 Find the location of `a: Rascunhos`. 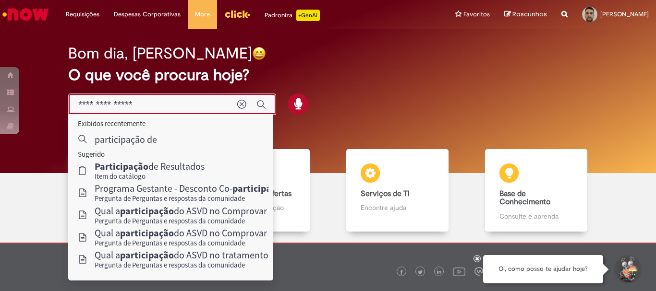

a: Rascunhos is located at coordinates (525, 14).